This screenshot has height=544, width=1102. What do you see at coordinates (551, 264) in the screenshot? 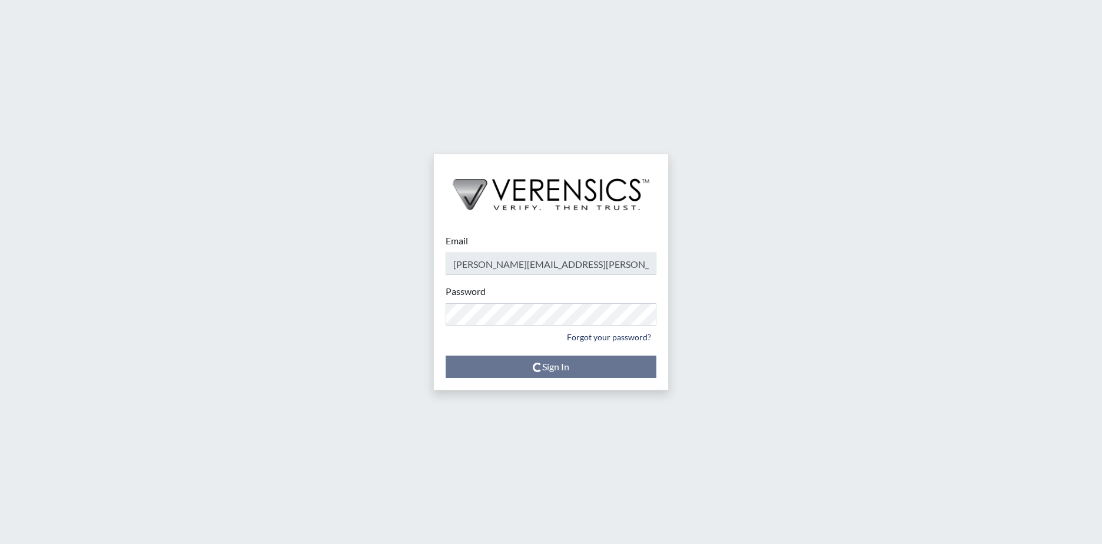
I see `input: Email` at bounding box center [551, 264].